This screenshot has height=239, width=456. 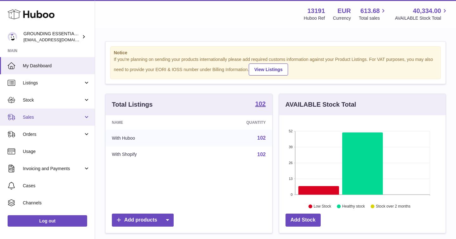 What do you see at coordinates (53, 100) in the screenshot?
I see `span: Stock` at bounding box center [53, 100].